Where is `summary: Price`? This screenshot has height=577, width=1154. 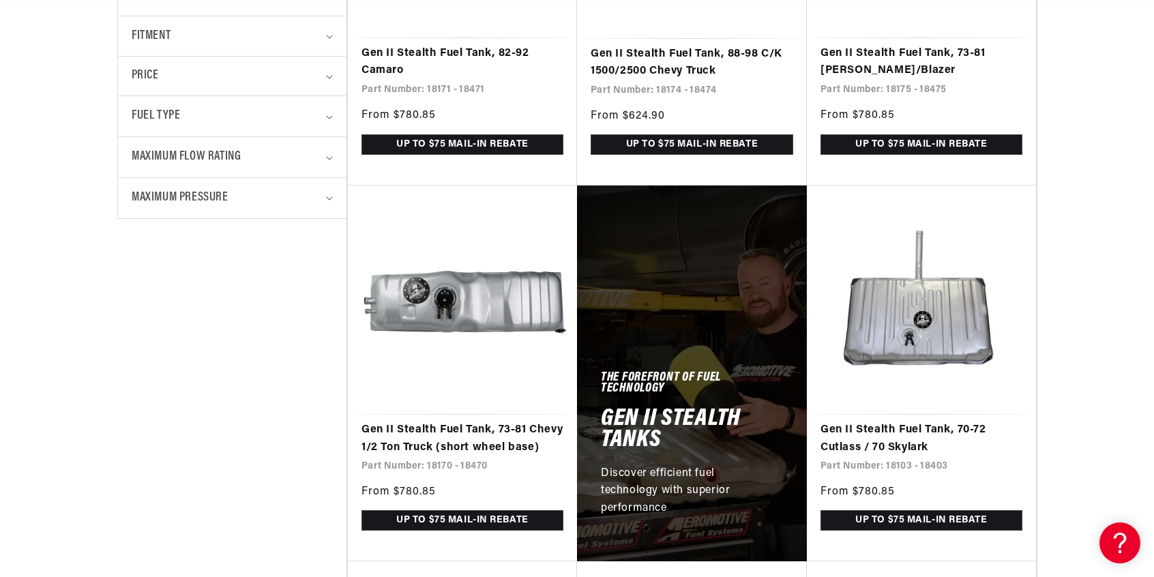 summary: Price is located at coordinates (232, 76).